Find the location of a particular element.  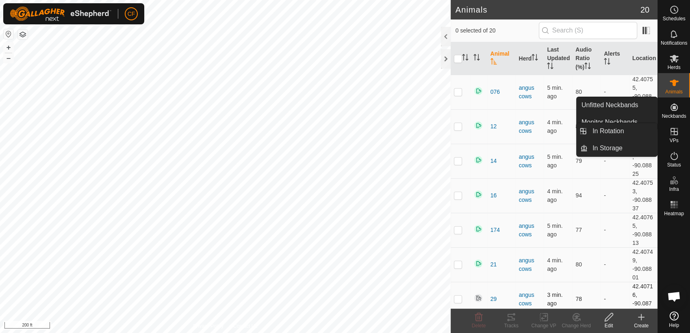

div: Create is located at coordinates (641, 326).